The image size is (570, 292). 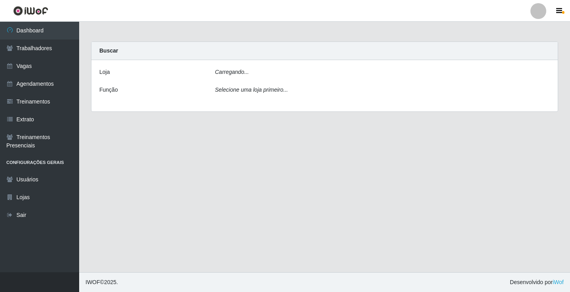 I want to click on label: Loja, so click(x=104, y=72).